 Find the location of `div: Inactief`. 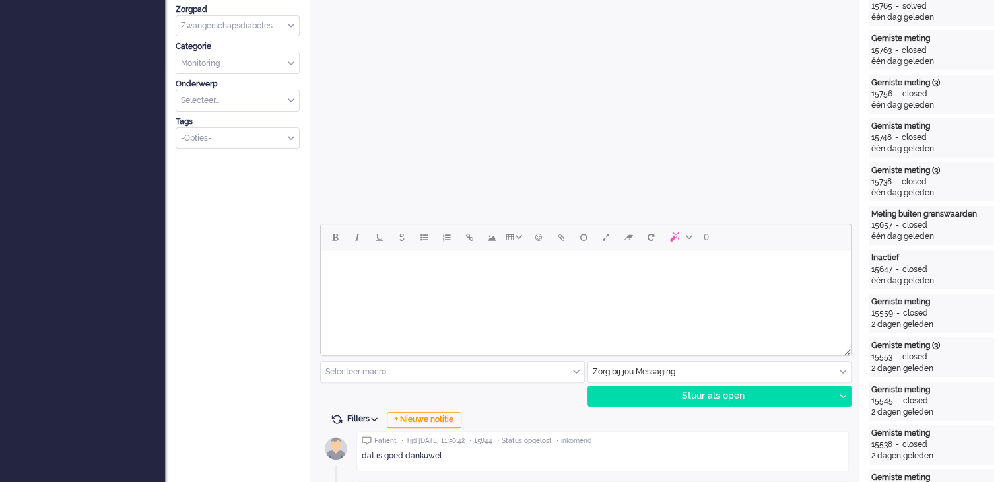

div: Inactief is located at coordinates (931, 257).